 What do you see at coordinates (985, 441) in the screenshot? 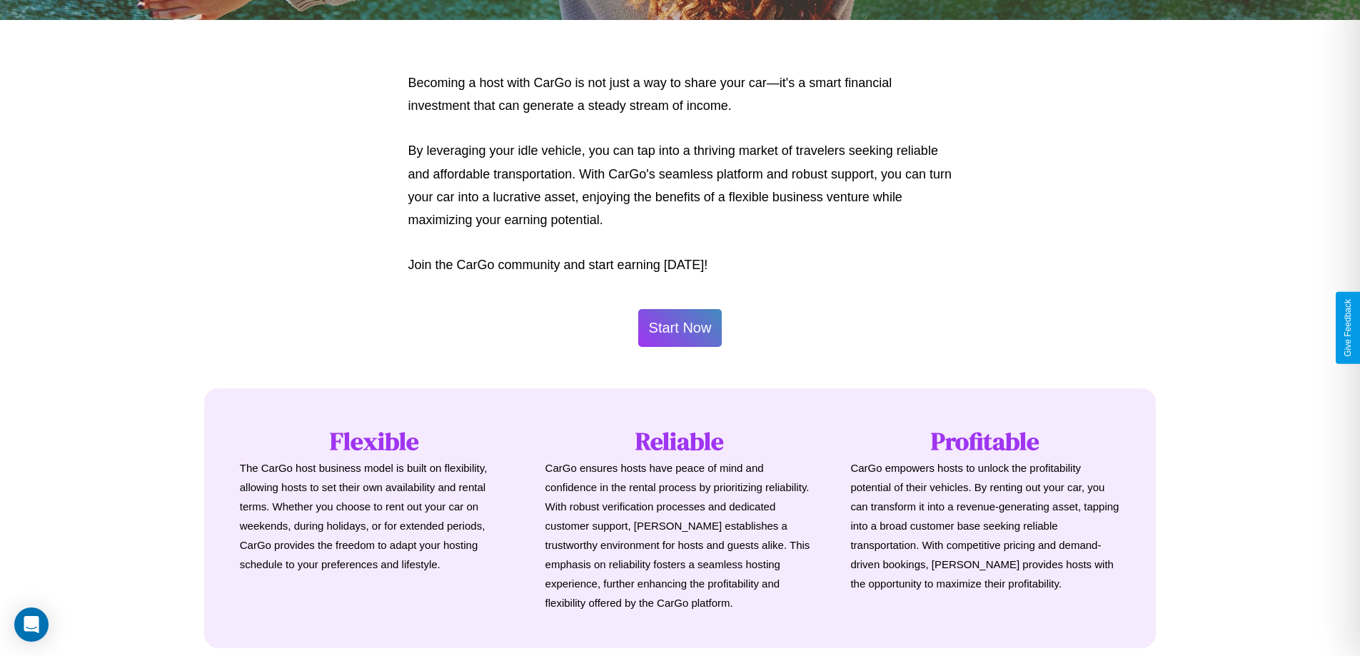
I see `h1: Profitable` at bounding box center [985, 441].